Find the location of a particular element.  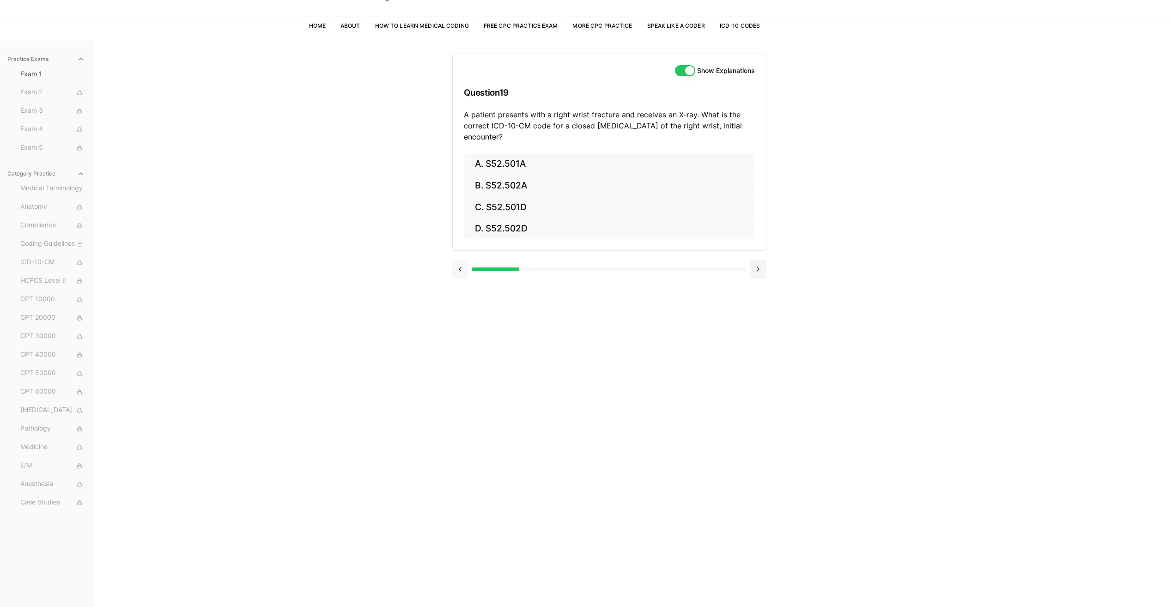

button: CPT 40000 is located at coordinates (52, 355).